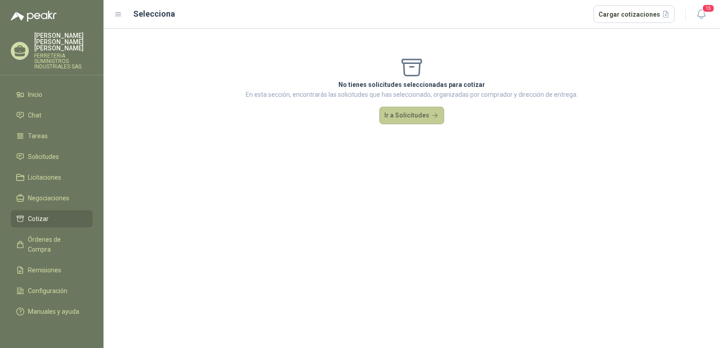  I want to click on span: Manuales y ayuda, so click(54, 311).